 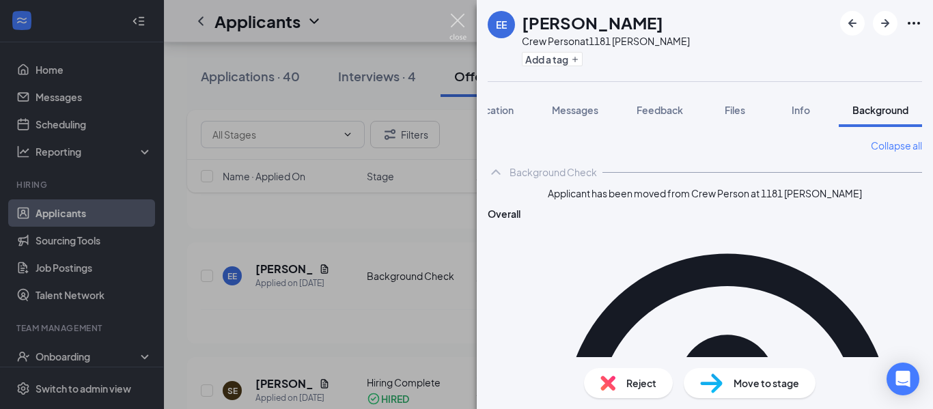 I want to click on span: Application, so click(x=488, y=110).